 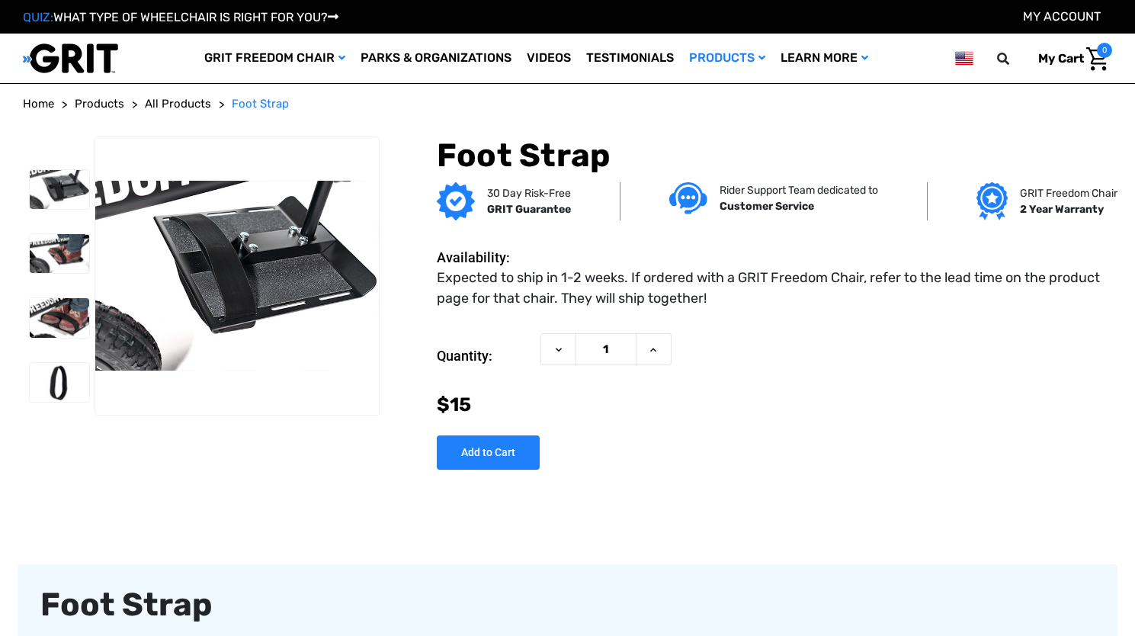 I want to click on img: GRIT Foot Strap: velcro strap shown looped around feet and secured through 2 of 6 available slots..., so click(x=59, y=317).